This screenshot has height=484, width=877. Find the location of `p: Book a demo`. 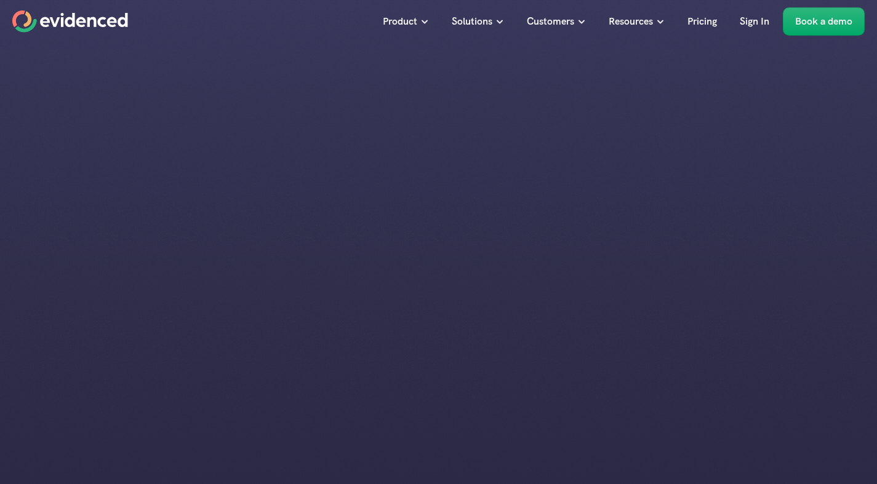

p: Book a demo is located at coordinates (823, 22).